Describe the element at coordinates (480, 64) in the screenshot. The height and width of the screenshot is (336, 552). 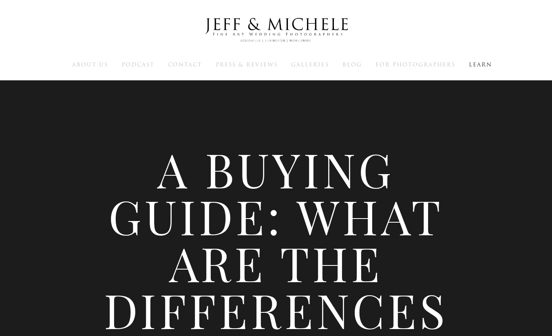
I see `a: Learn` at that location.